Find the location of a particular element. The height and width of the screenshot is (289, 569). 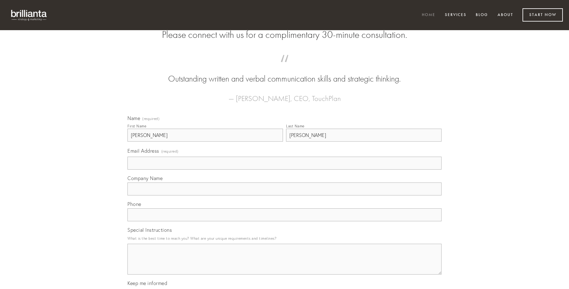

h2: Please connect with us for a complimentary 30-minute consultation. is located at coordinates (284, 35).